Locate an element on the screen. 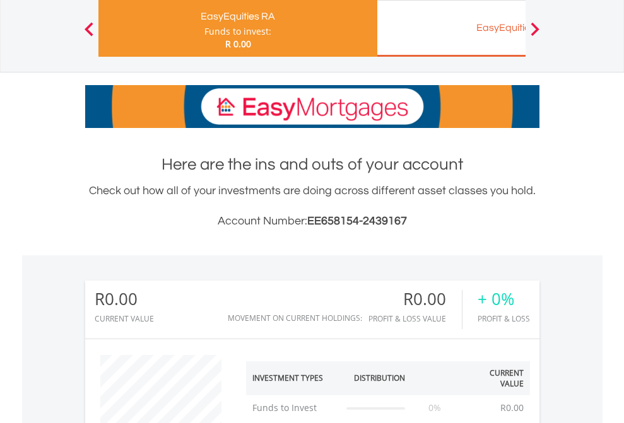 This screenshot has width=624, height=423. th: Current Value is located at coordinates (494, 378).